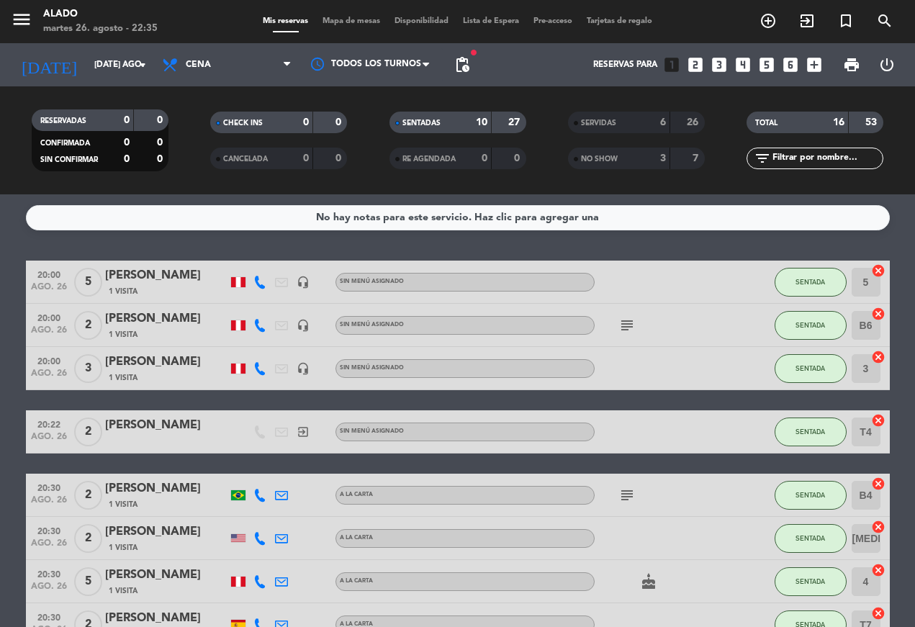  Describe the element at coordinates (421, 123) in the screenshot. I see `span: SENTADAS` at that location.